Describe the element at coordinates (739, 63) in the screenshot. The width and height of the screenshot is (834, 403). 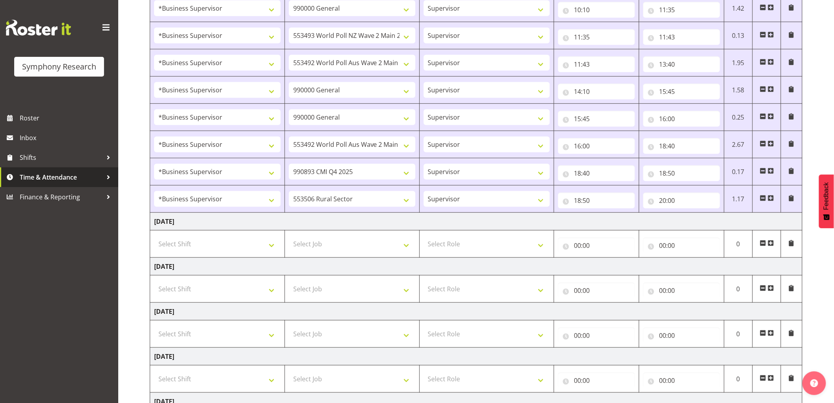
I see `td: 1.95` at that location.